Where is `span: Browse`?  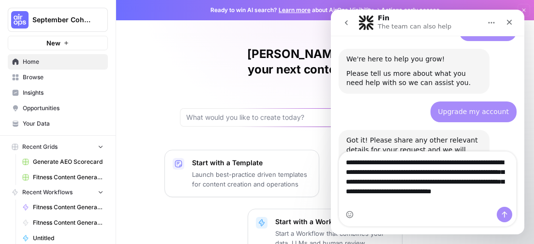 span: Browse is located at coordinates (63, 77).